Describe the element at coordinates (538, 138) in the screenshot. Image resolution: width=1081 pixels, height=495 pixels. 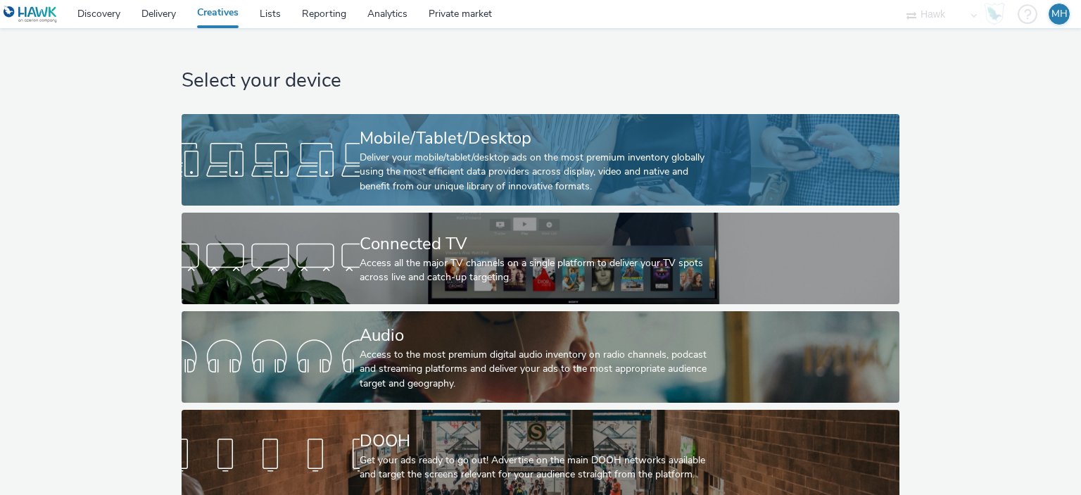
I see `div: Mobile/Tablet/Desktop` at that location.